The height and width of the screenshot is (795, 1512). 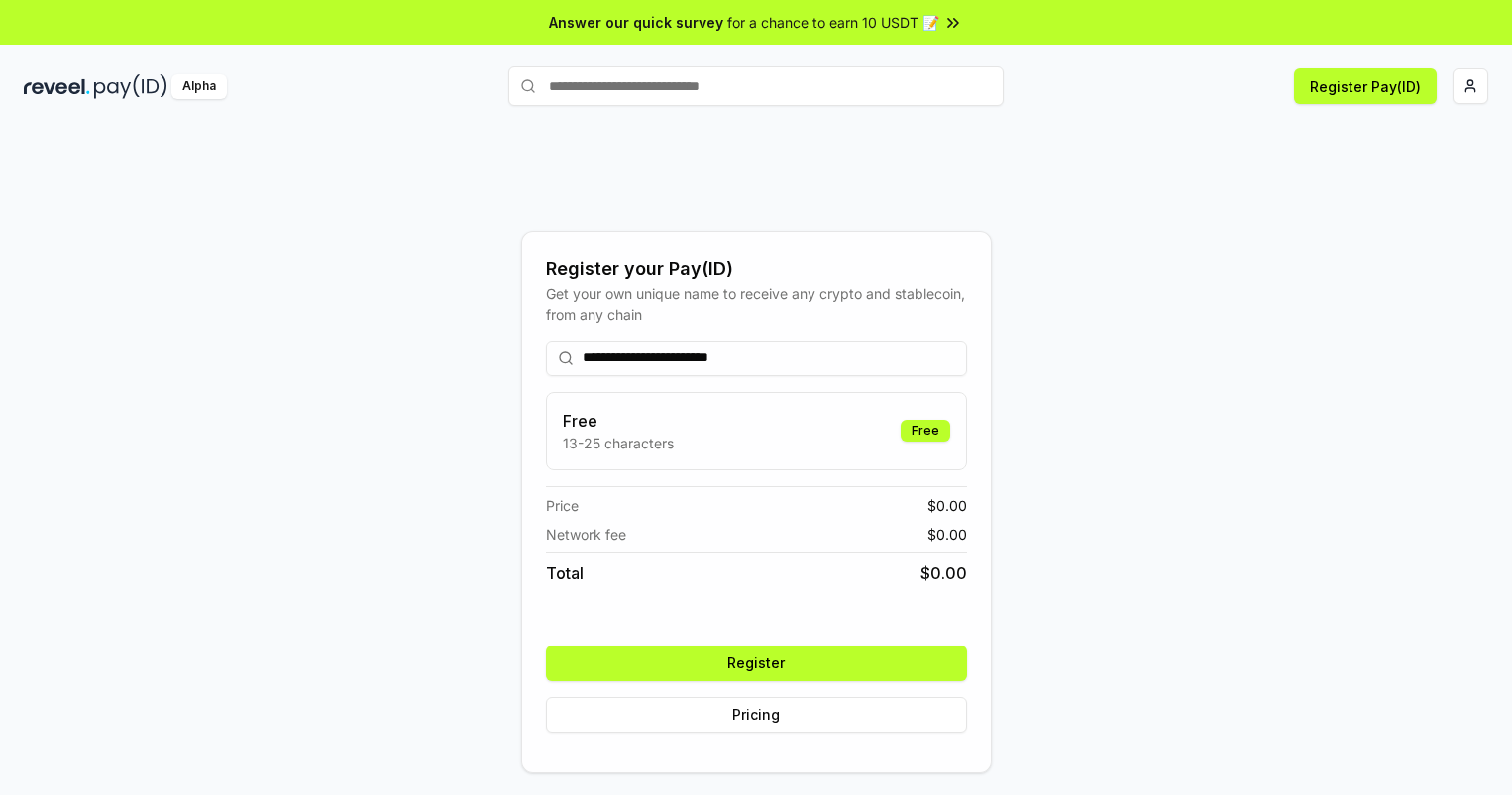 What do you see at coordinates (561, 505) in the screenshot?
I see `span: Price` at bounding box center [561, 505].